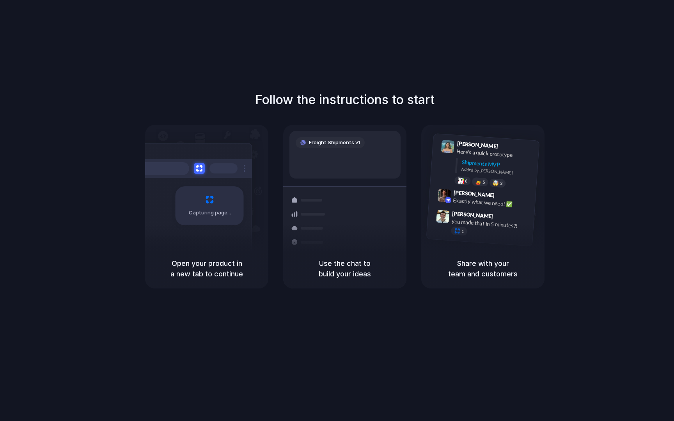  What do you see at coordinates (505, 197) in the screenshot?
I see `span: 9:42 AM` at bounding box center [505, 197].